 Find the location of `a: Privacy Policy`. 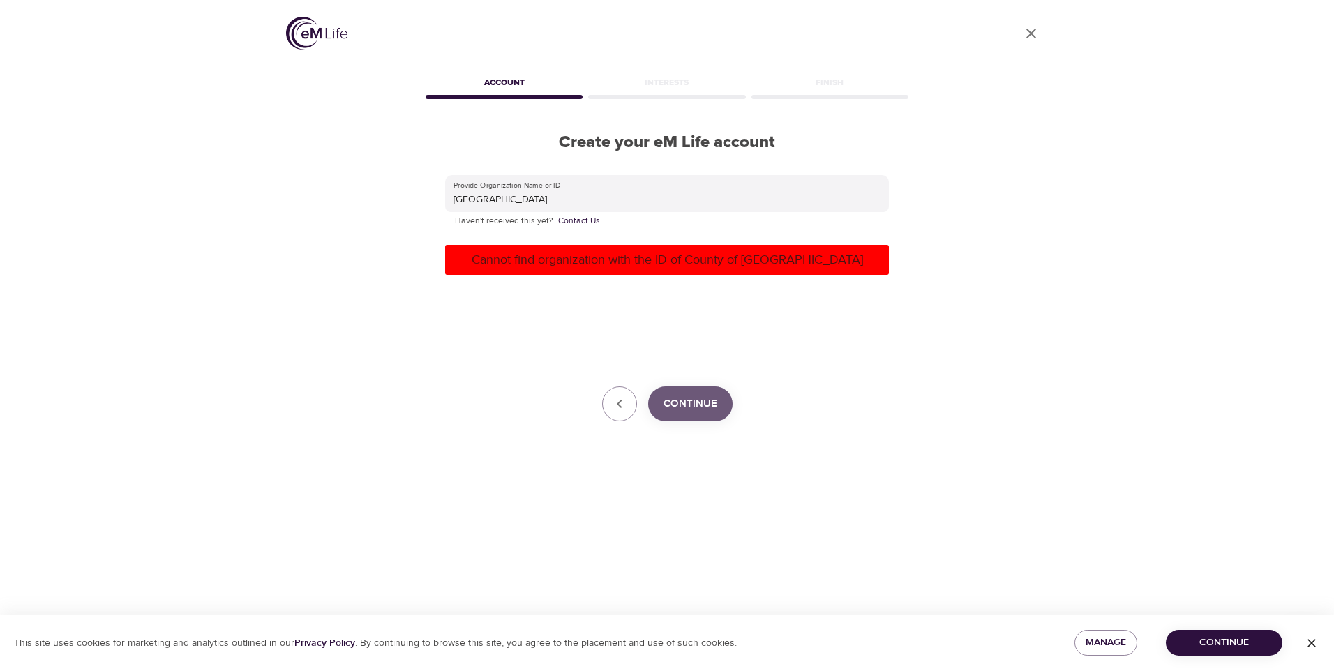

a: Privacy Policy is located at coordinates (324, 643).